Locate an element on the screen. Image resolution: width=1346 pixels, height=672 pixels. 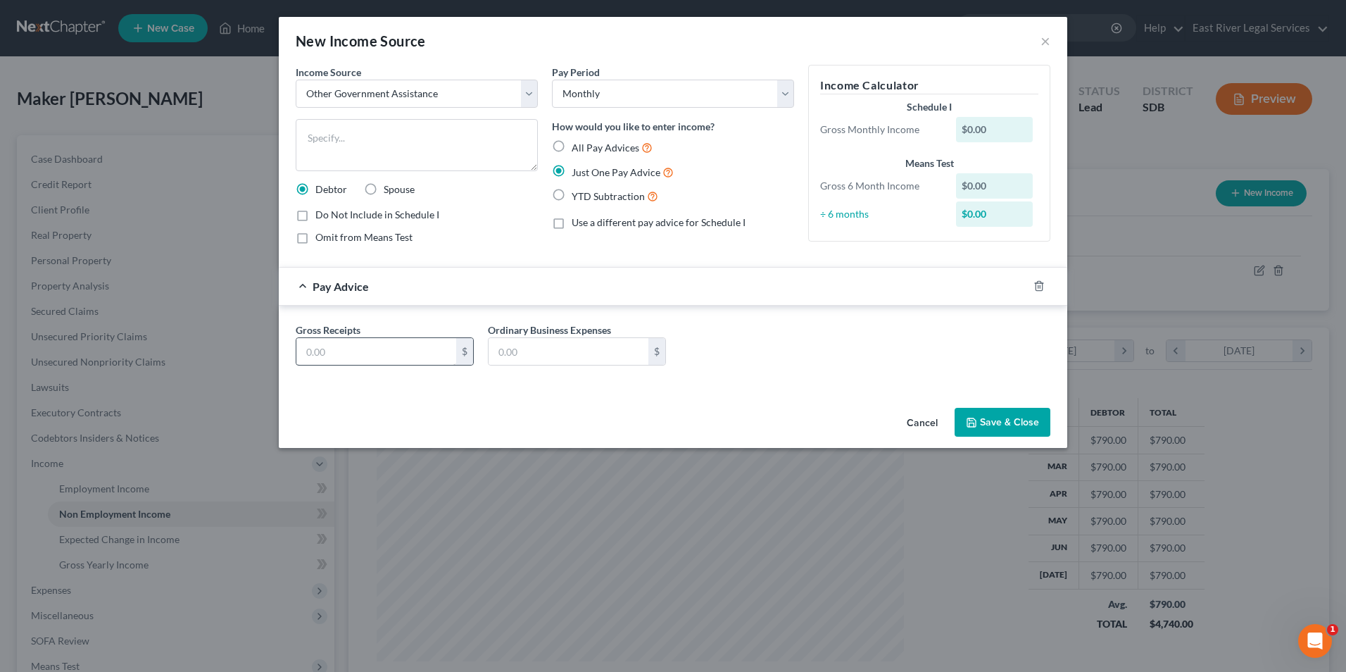
span: YTD Subtraction is located at coordinates (608, 196).